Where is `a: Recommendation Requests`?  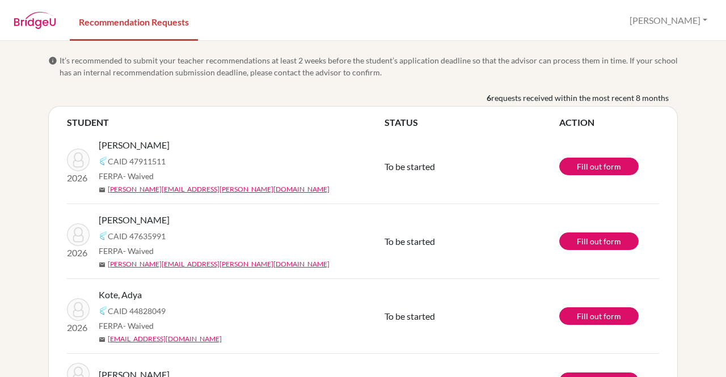 a: Recommendation Requests is located at coordinates (134, 21).